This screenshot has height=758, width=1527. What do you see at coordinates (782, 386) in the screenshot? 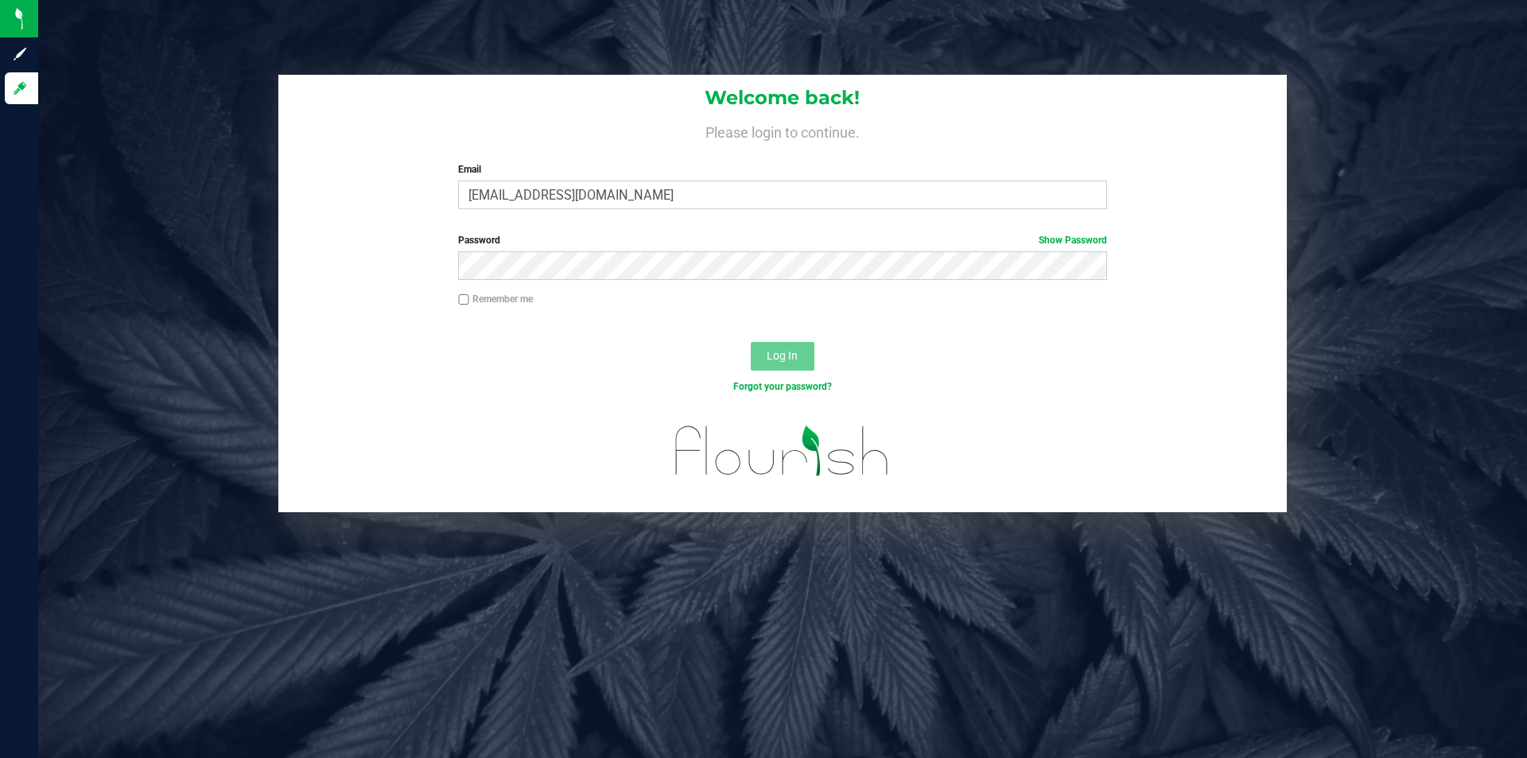
I see `a: Forgot your password?` at bounding box center [782, 386].